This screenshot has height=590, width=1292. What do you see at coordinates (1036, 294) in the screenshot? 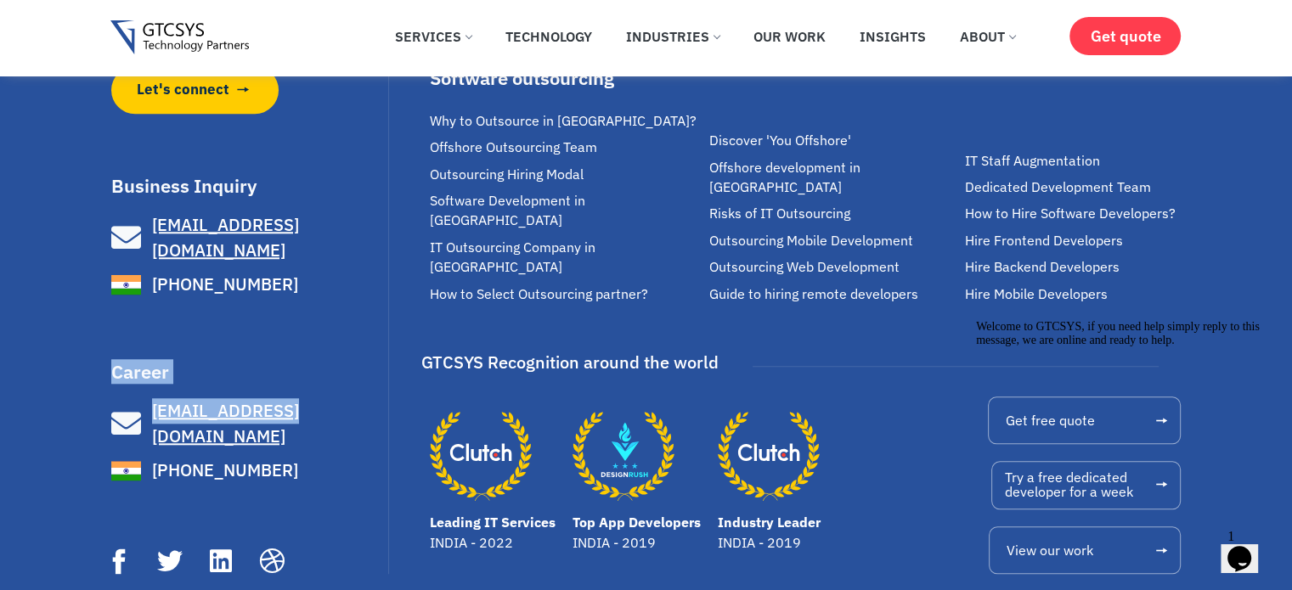
I see `span: Hire Mobile Developers` at bounding box center [1036, 294].